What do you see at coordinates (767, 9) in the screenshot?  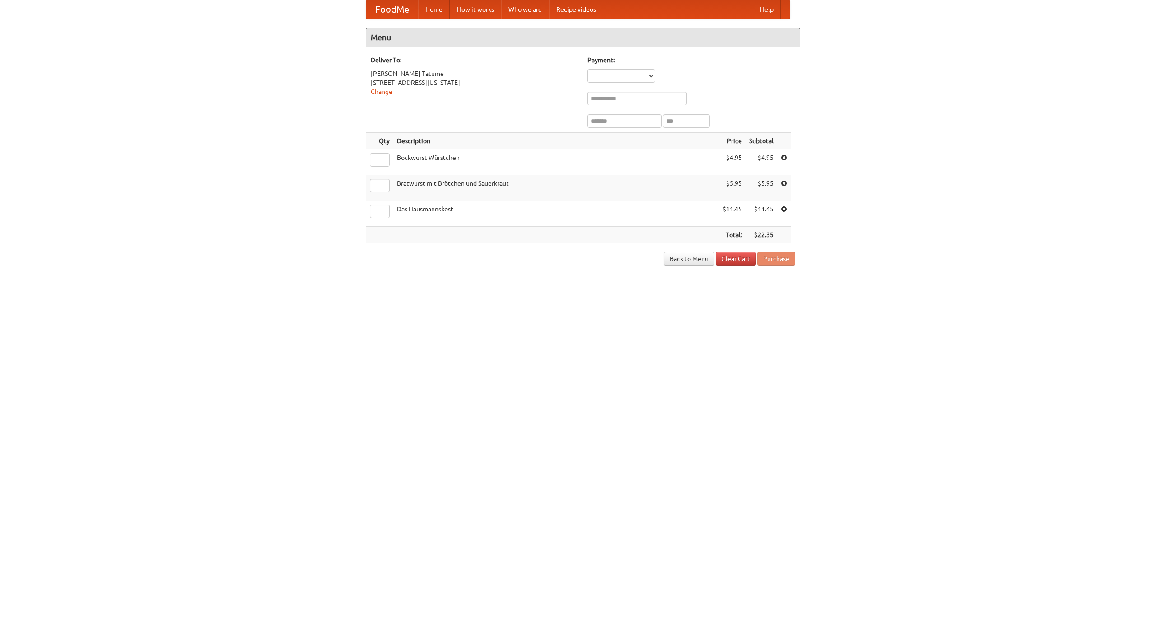 I see `a: Help` at bounding box center [767, 9].